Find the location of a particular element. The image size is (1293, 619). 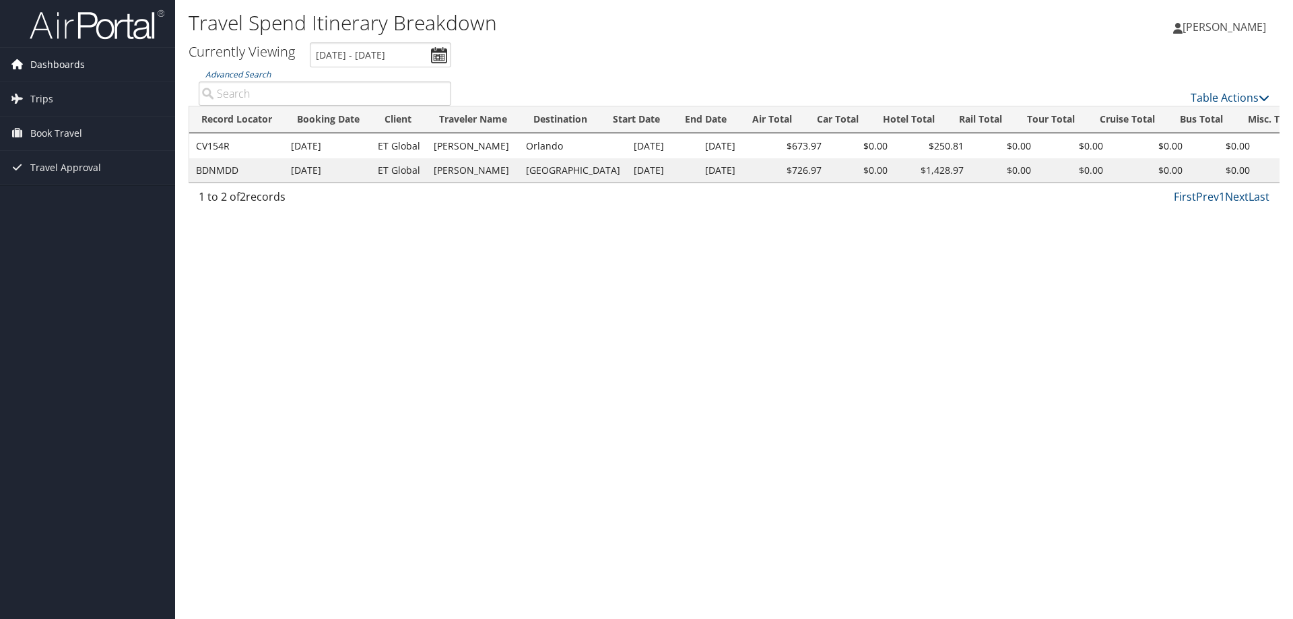

th: Cruise Total: activate to sort column ascending is located at coordinates (1127, 119).